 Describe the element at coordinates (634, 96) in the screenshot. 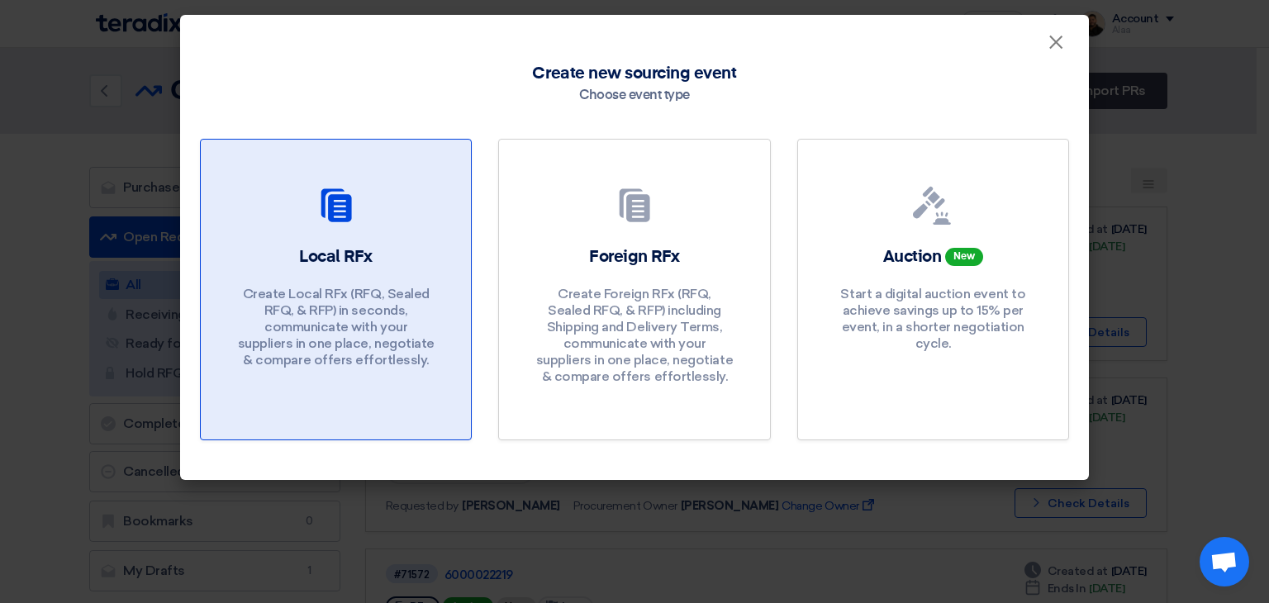

I see `div: Choose event type` at that location.